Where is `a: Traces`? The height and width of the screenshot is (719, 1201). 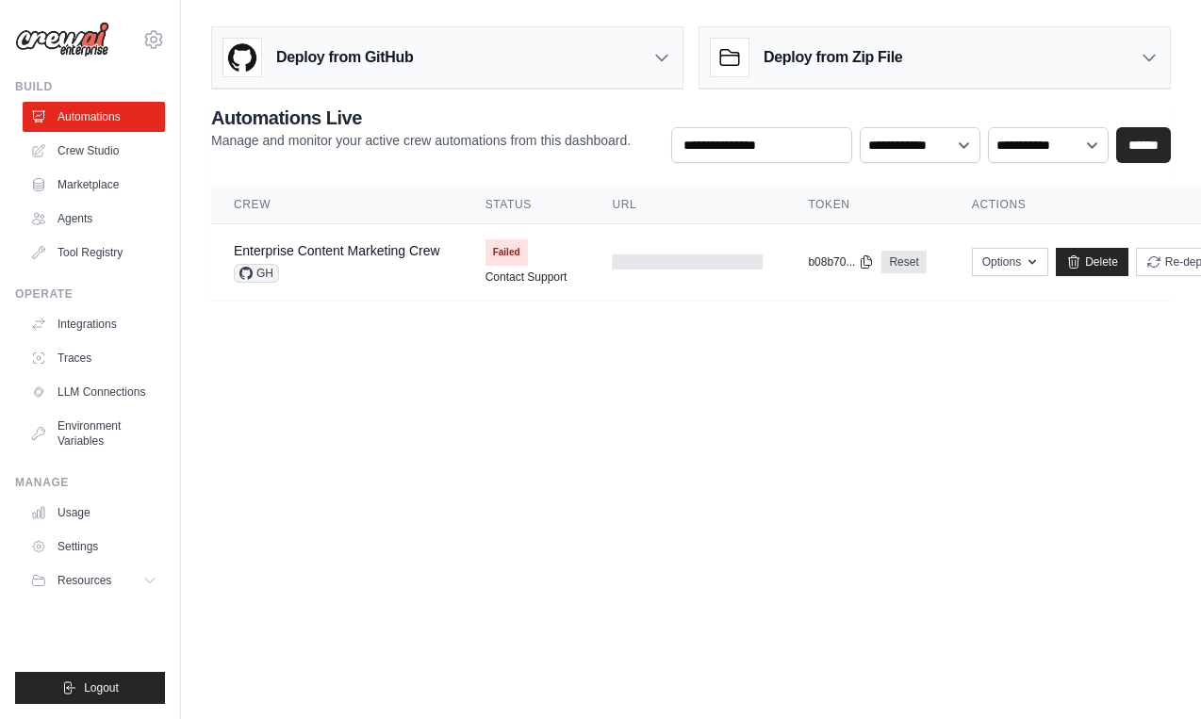
a: Traces is located at coordinates (93, 358).